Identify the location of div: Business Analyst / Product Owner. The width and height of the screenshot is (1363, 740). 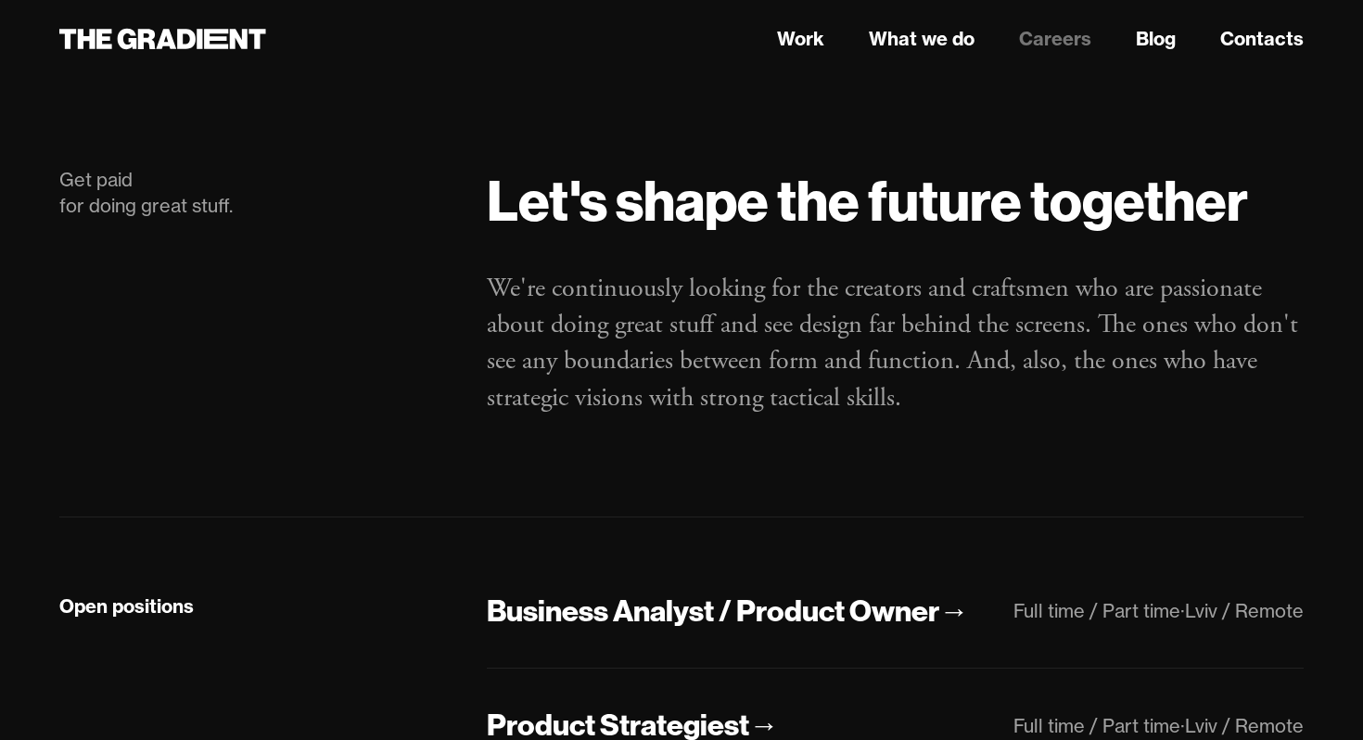
(713, 611).